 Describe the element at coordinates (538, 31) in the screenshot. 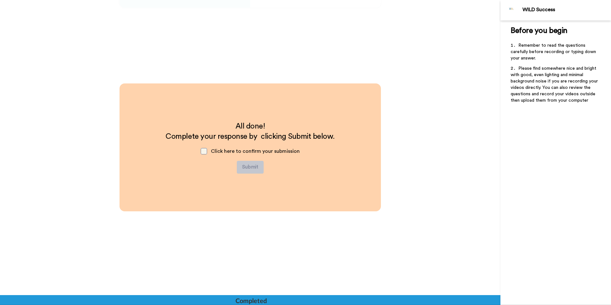

I see `span: Before you begin` at that location.